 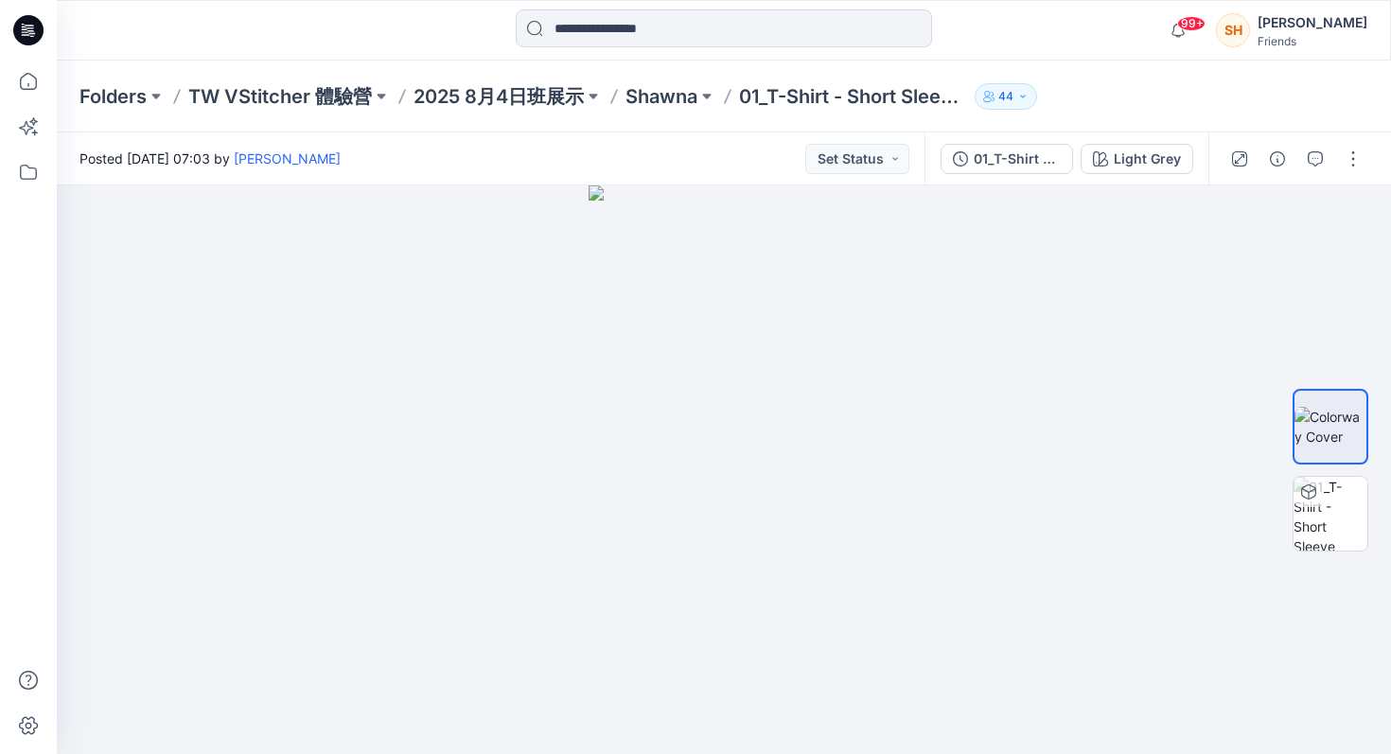 I want to click on div: Light Grey, so click(x=1147, y=159).